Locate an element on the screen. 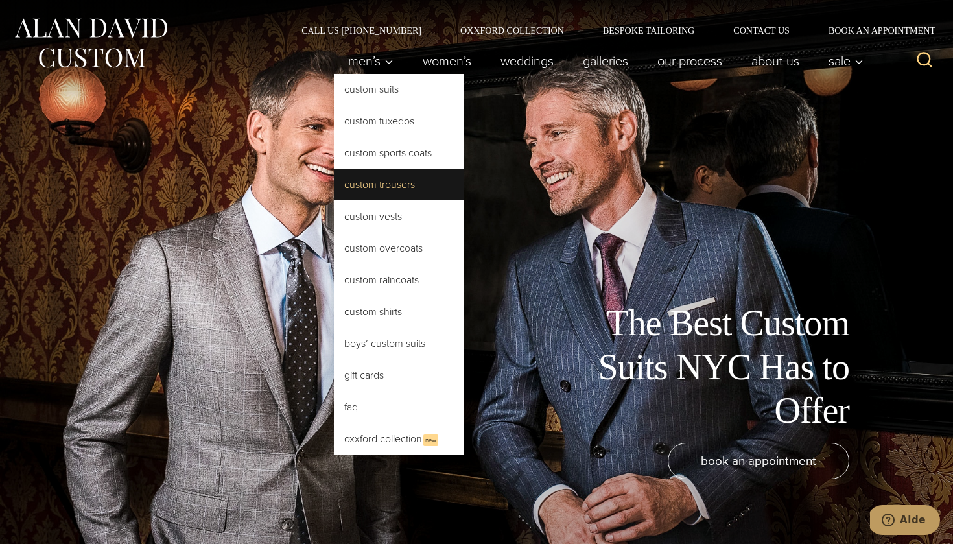 This screenshot has width=953, height=544. nav: Secondary Navigation is located at coordinates (611, 30).